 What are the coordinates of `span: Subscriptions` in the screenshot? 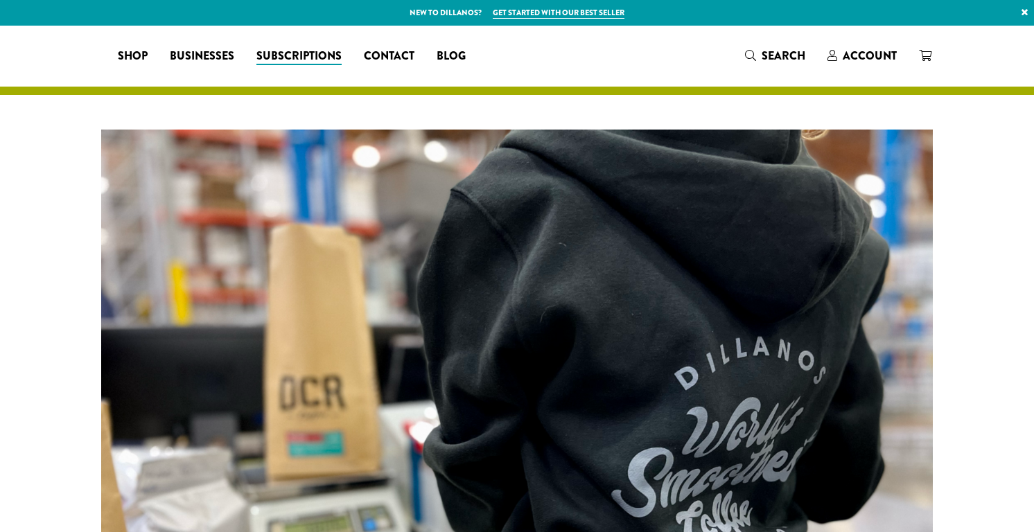 It's located at (299, 56).